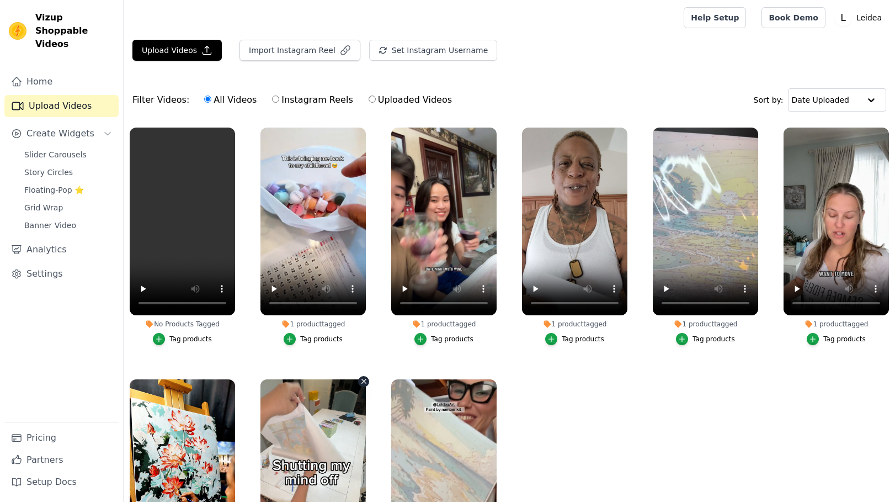 Image resolution: width=895 pixels, height=502 pixels. What do you see at coordinates (300, 50) in the screenshot?
I see `button: Import Instagram Reel` at bounding box center [300, 50].